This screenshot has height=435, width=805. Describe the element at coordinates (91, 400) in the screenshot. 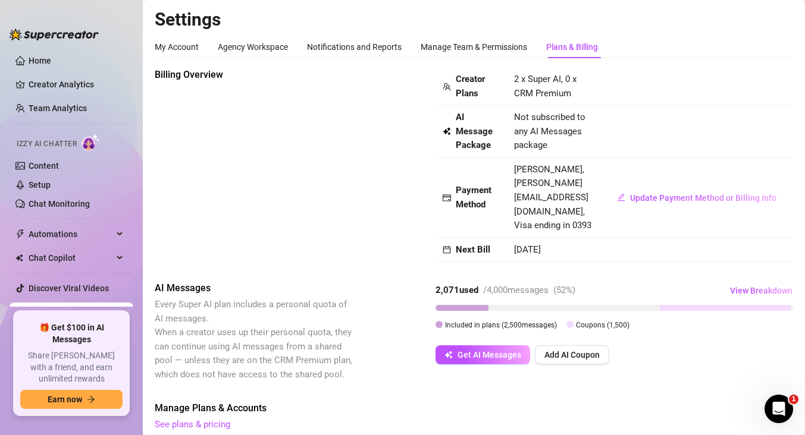

I see `span: arrow-right` at that location.